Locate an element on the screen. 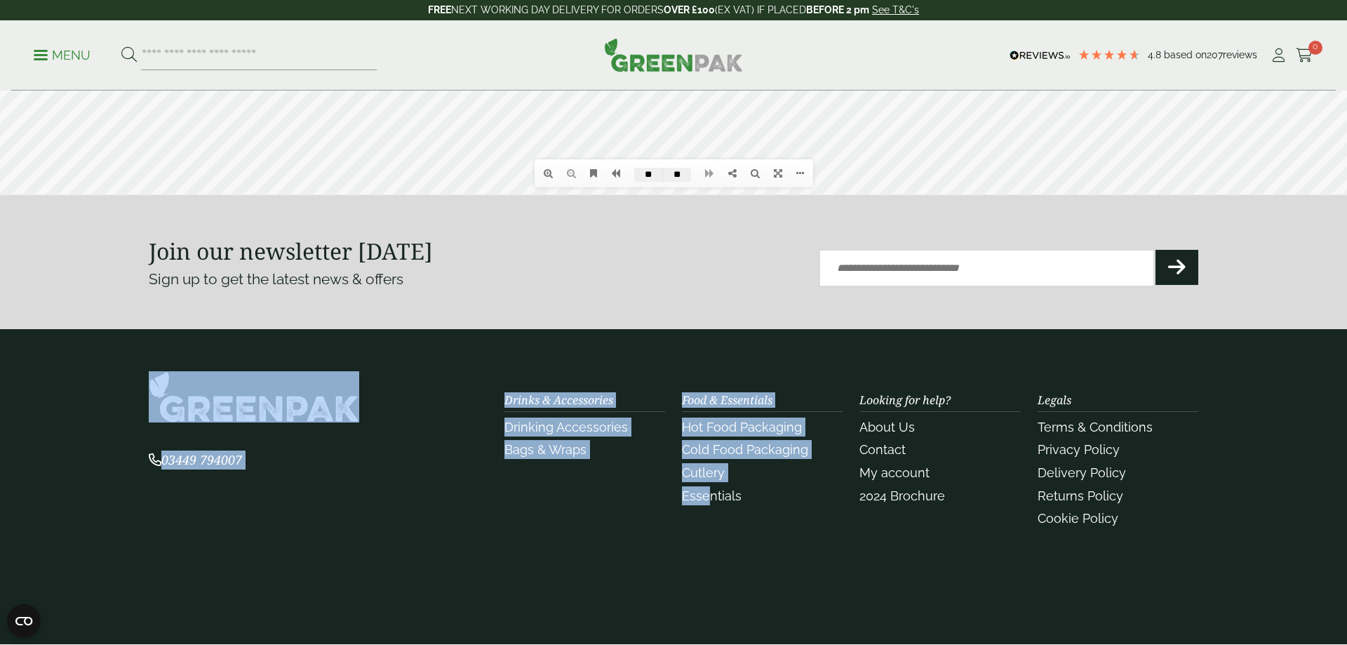 This screenshot has width=1347, height=645. i: Zoom in is located at coordinates (548, 559).